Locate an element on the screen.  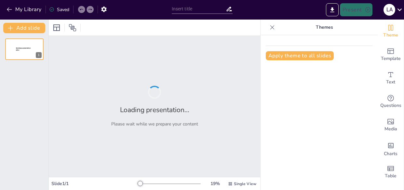
div: Saved is located at coordinates (59, 9).